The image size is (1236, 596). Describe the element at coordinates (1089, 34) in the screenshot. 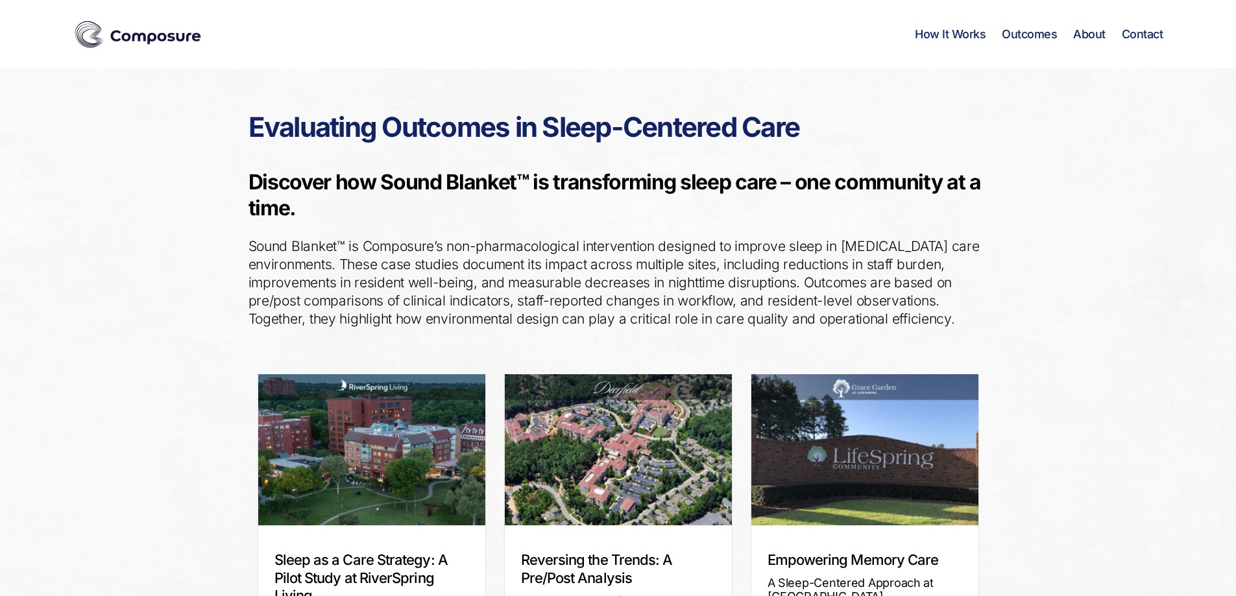

I see `a: About` at that location.